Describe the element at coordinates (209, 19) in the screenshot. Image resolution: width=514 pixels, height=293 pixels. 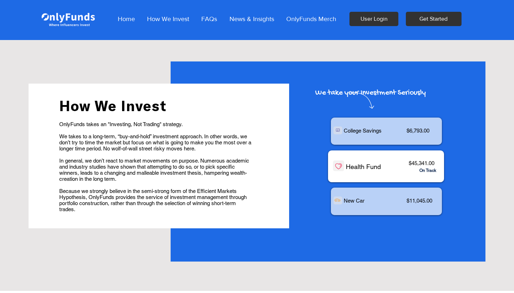
I see `a: FAQs` at that location.